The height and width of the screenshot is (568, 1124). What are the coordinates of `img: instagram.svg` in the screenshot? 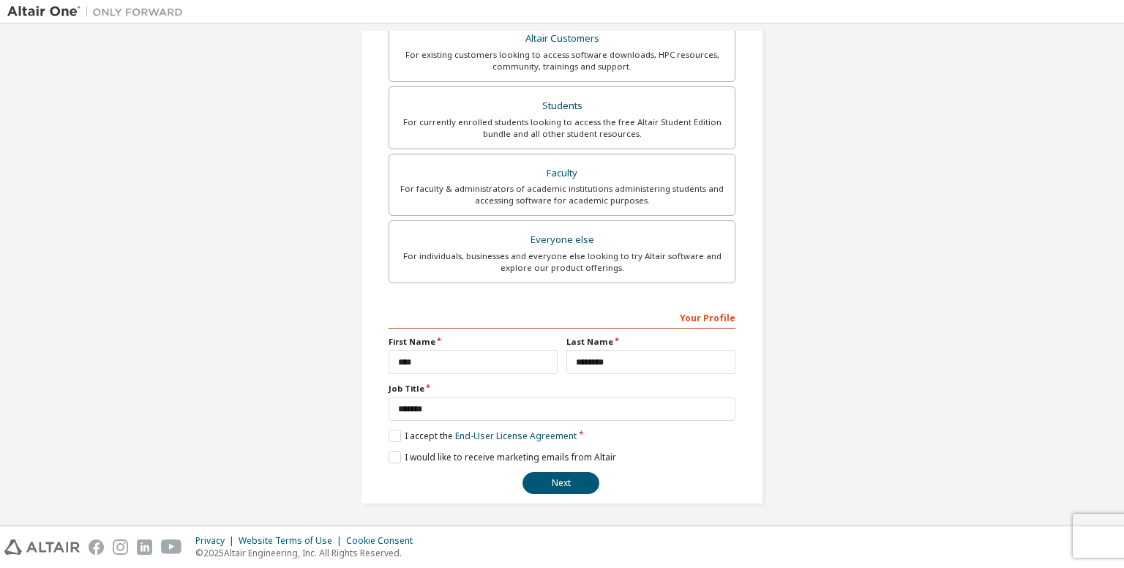 It's located at (120, 547).